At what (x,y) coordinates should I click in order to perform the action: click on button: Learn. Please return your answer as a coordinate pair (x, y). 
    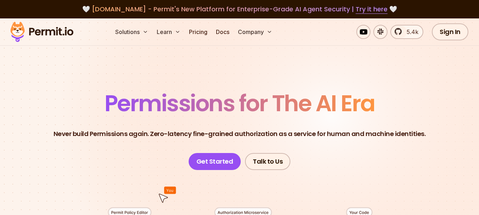
    Looking at the image, I should click on (168, 32).